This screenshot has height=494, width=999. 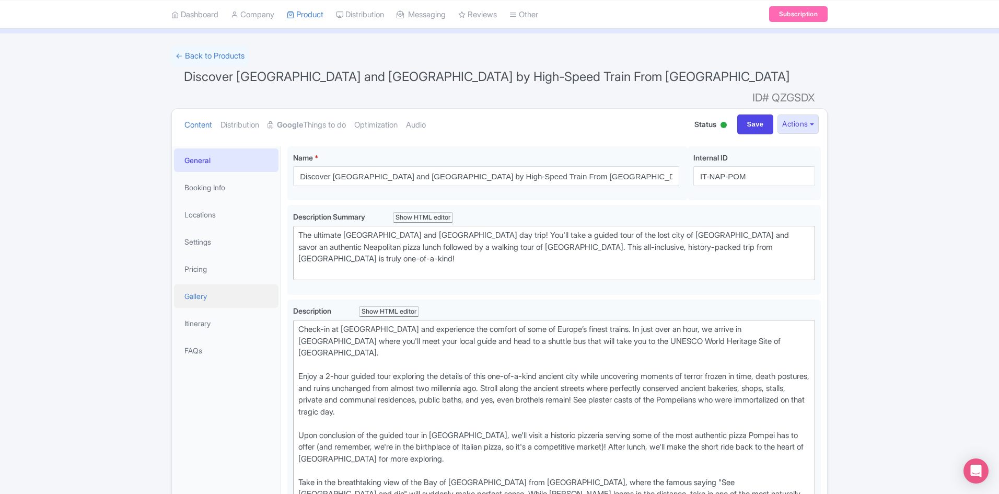 What do you see at coordinates (226, 296) in the screenshot?
I see `a: Gallery` at bounding box center [226, 296].